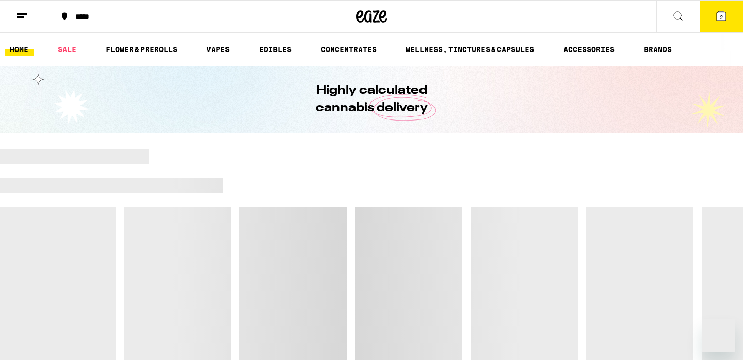 The height and width of the screenshot is (360, 743). What do you see at coordinates (721, 17) in the screenshot?
I see `button: 2` at bounding box center [721, 17].